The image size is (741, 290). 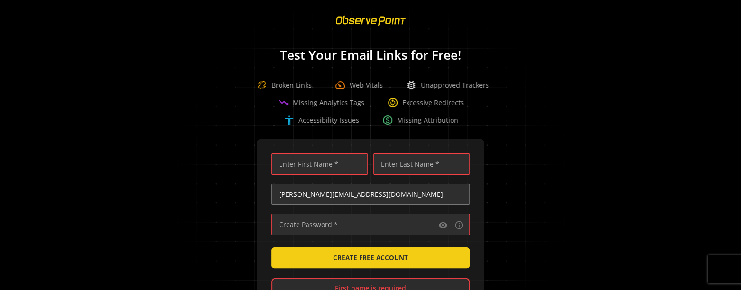 What do you see at coordinates (321, 103) in the screenshot?
I see `div: Missing Analytics Tags` at bounding box center [321, 103].